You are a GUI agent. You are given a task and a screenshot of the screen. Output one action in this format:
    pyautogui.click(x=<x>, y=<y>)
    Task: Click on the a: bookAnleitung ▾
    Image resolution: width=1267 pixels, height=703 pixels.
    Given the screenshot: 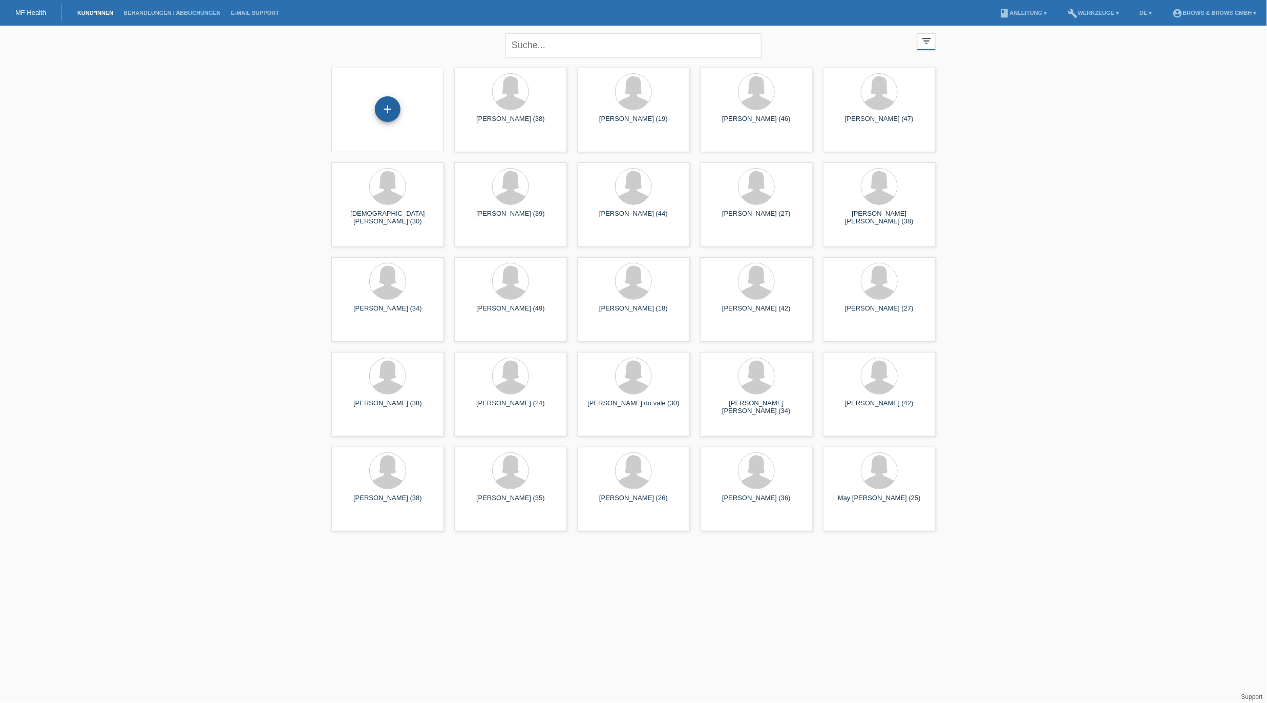 What is the action you would take?
    pyautogui.click(x=1023, y=13)
    